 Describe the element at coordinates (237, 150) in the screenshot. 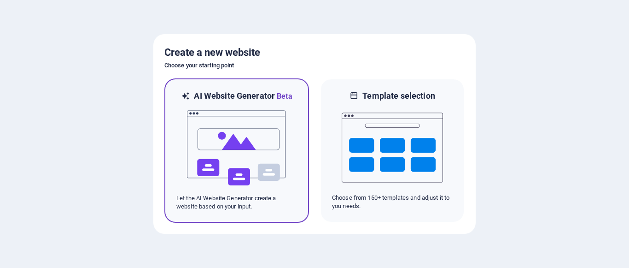

I see `div: AI Website GeneratorBetaaiLet the AI Website Generator create a website based on your input.` at that location.